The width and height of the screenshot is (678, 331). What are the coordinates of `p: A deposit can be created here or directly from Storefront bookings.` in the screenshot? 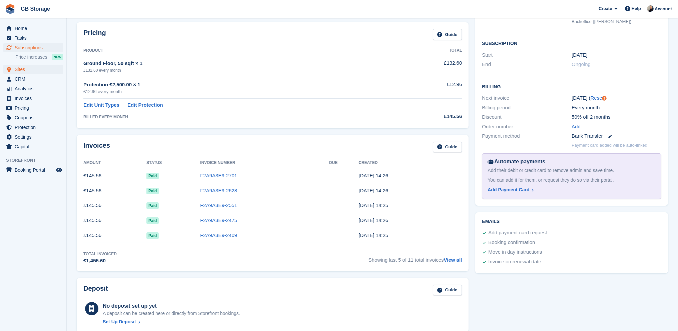 It's located at (171, 313).